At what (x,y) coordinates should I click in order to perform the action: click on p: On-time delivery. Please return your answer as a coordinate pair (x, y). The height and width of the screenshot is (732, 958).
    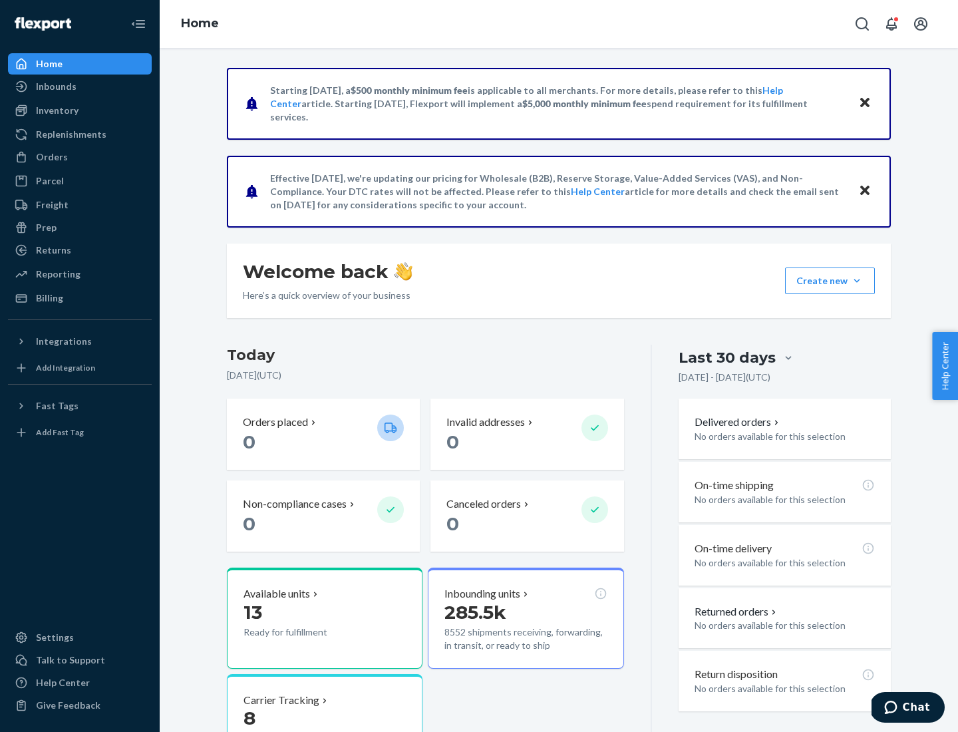
    Looking at the image, I should click on (733, 548).